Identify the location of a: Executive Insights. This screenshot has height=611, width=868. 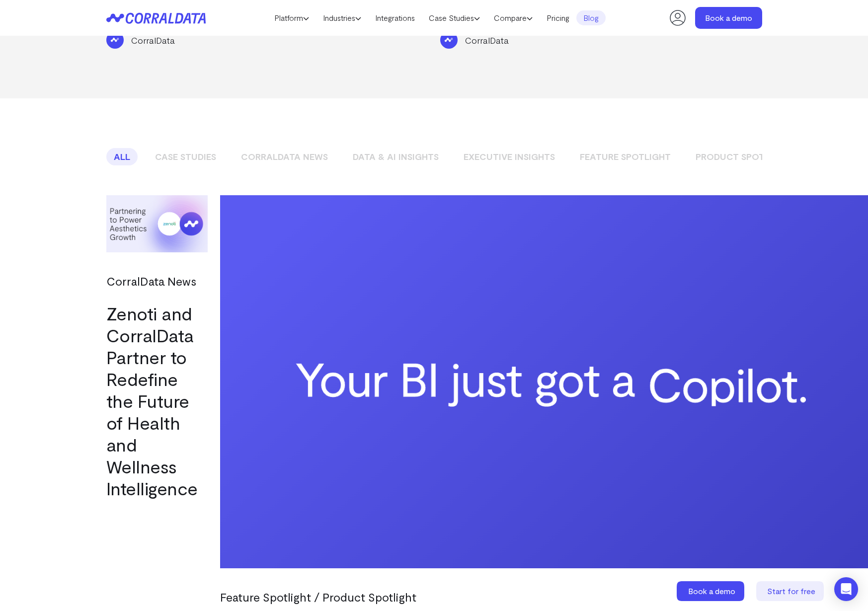
(509, 157).